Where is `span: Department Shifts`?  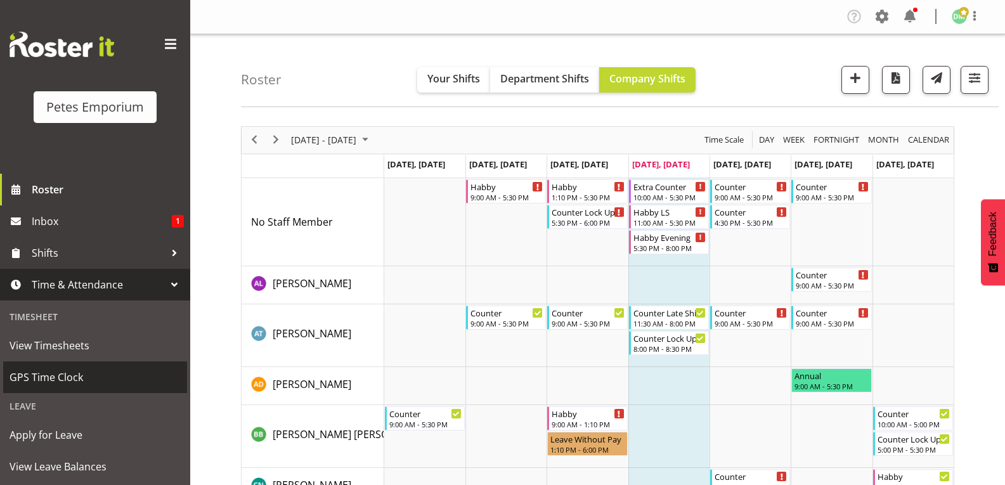
span: Department Shifts is located at coordinates (545, 79).